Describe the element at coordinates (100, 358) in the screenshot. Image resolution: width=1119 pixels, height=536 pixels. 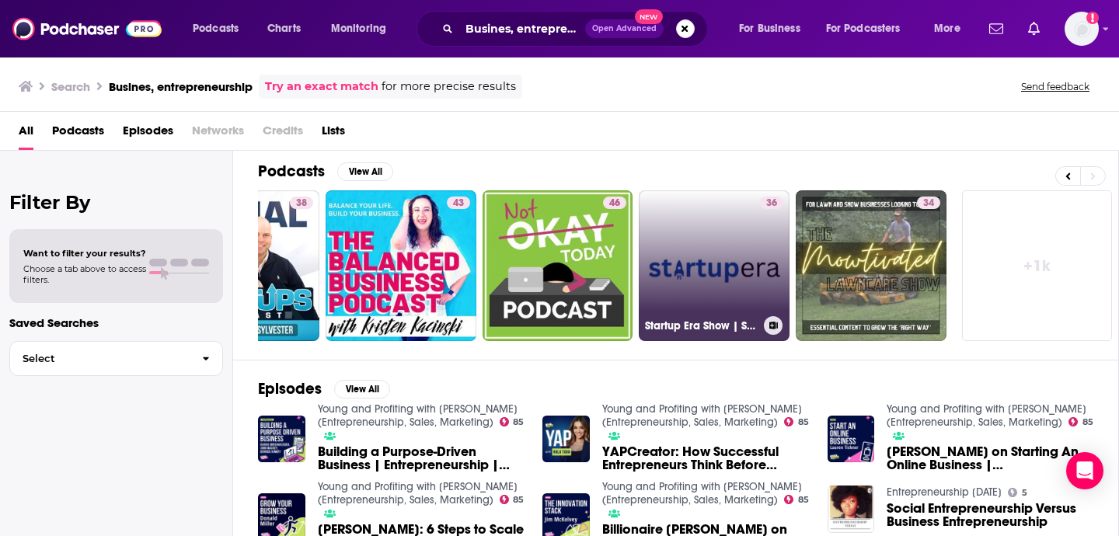
I see `span: Select` at that location.